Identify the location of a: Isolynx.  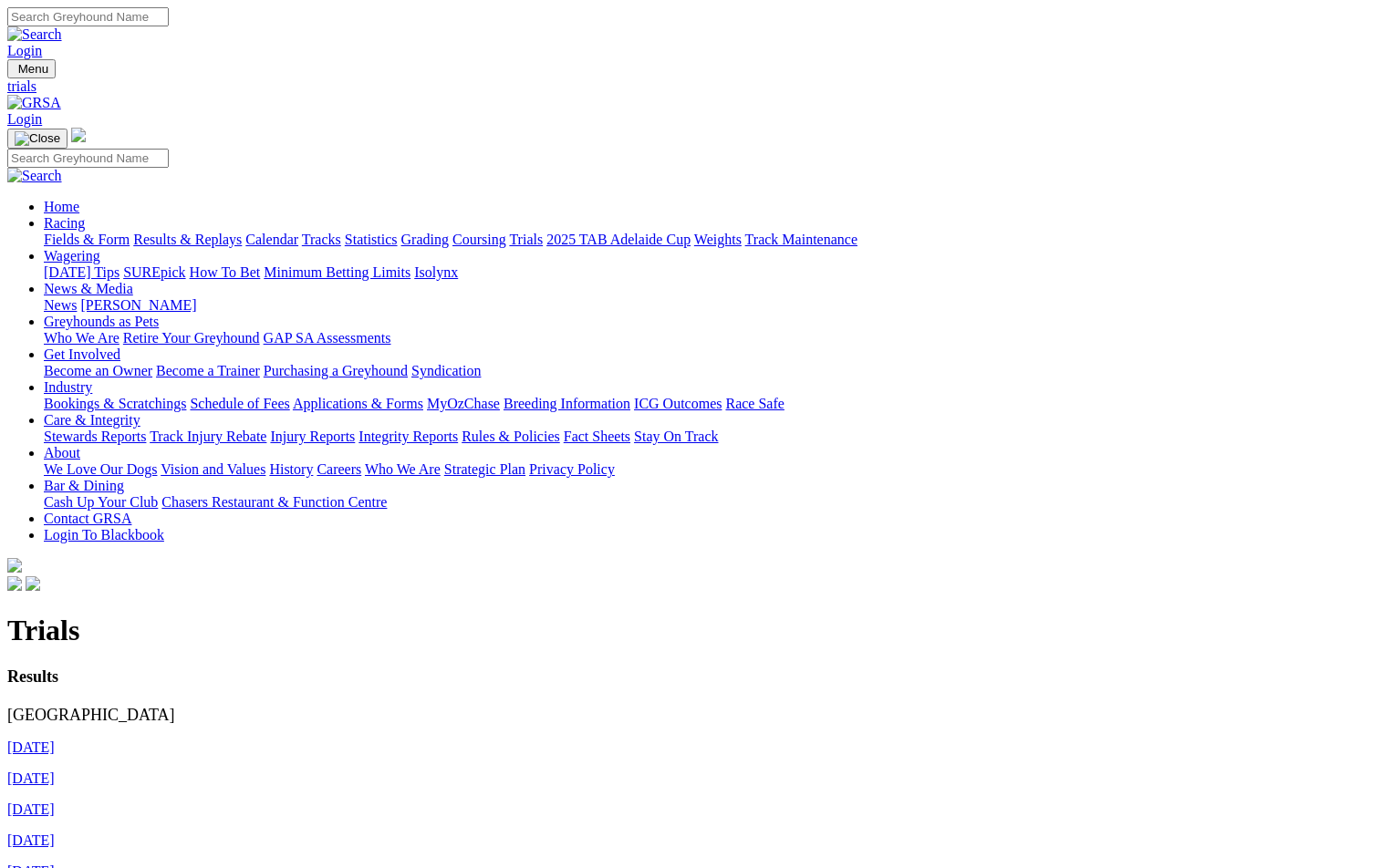
(436, 272).